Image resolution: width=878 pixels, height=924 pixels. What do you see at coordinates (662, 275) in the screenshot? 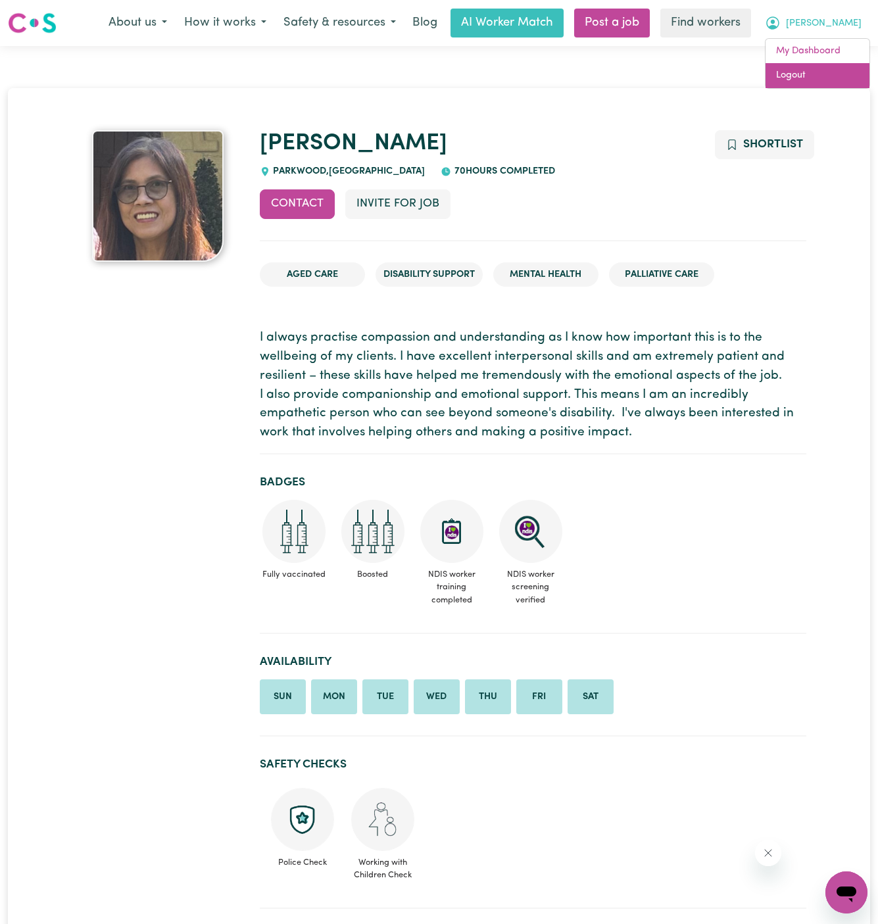
I see `li: Palliative care` at bounding box center [662, 275].